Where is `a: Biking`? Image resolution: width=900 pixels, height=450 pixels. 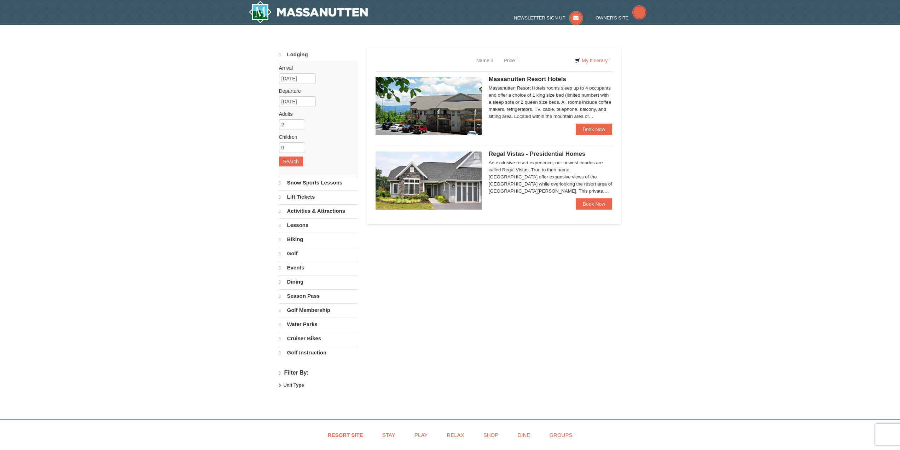 a: Biking is located at coordinates (318, 239).